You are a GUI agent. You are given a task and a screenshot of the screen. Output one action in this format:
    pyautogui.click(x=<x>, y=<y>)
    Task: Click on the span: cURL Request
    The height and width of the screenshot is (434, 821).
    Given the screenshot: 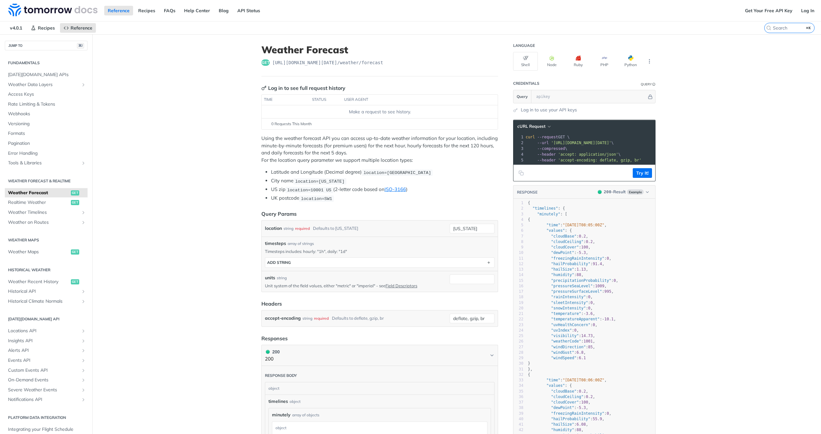 What is the action you would take?
    pyautogui.click(x=531, y=126)
    